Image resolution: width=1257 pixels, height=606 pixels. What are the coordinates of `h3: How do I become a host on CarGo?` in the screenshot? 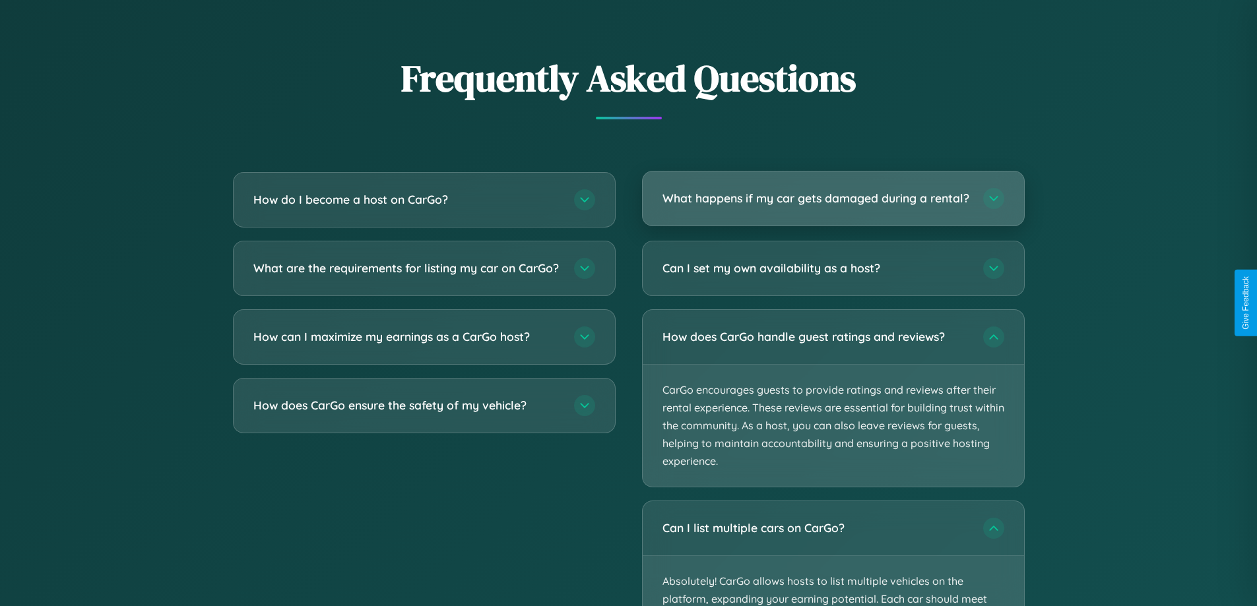 It's located at (407, 199).